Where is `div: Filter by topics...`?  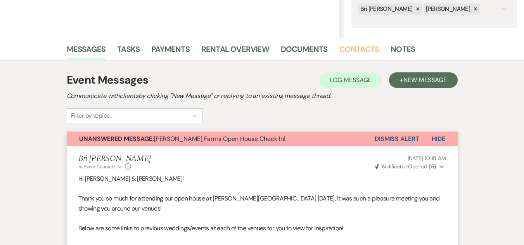 div: Filter by topics... is located at coordinates (91, 116).